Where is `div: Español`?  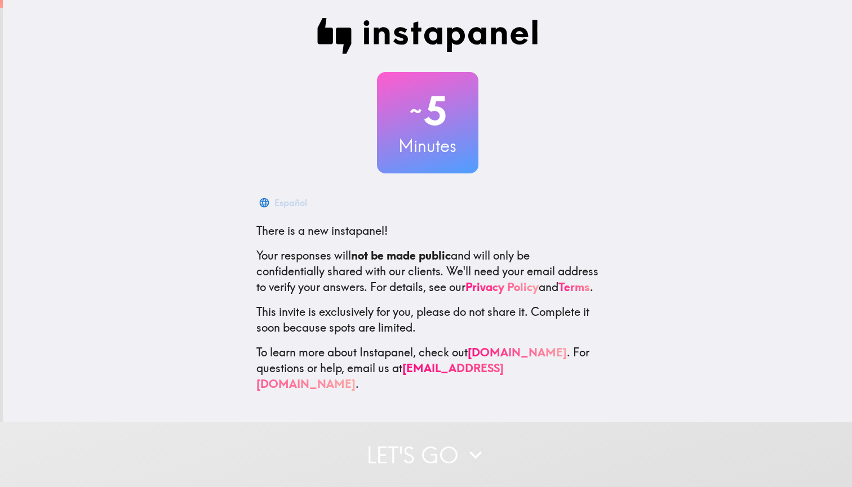
div: Español is located at coordinates (291, 203).